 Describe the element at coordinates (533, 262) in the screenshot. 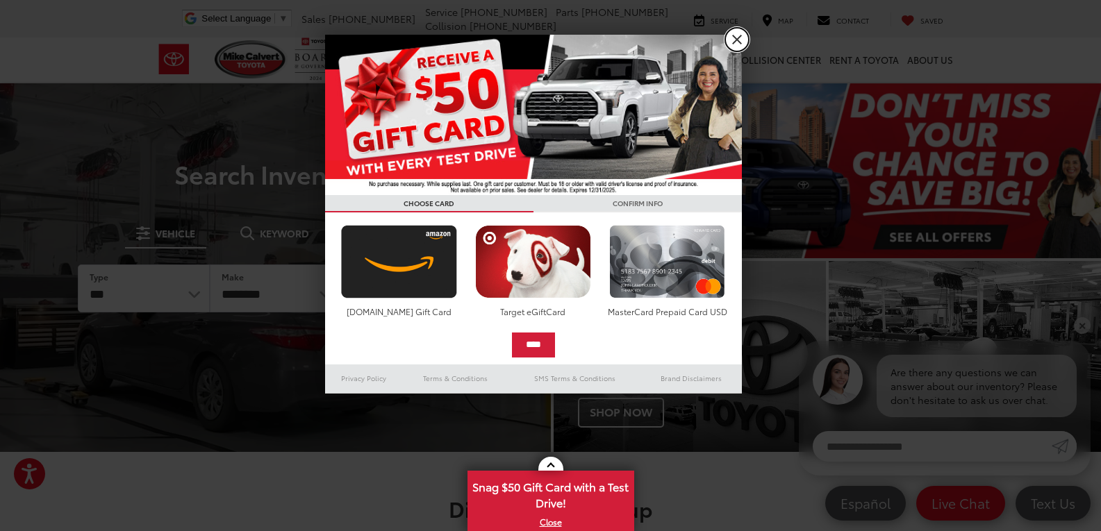

I see `img: targetcard.png` at that location.